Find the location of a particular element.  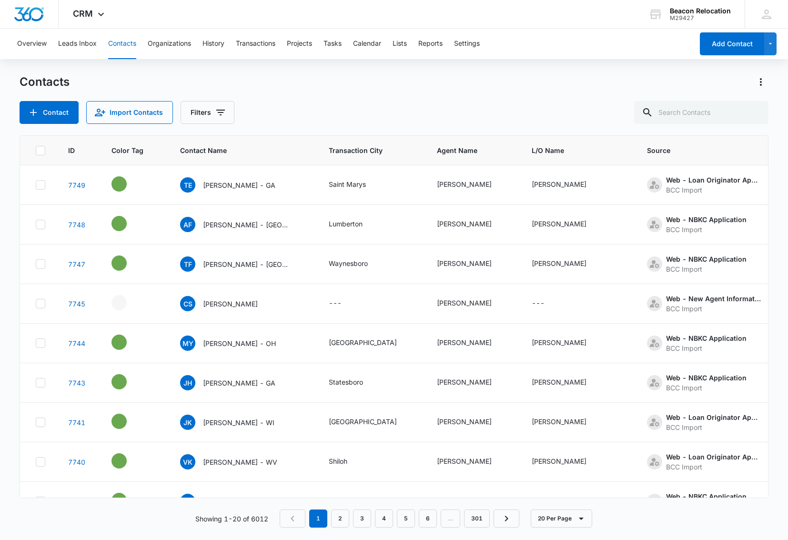

span: JH is located at coordinates (188, 382).